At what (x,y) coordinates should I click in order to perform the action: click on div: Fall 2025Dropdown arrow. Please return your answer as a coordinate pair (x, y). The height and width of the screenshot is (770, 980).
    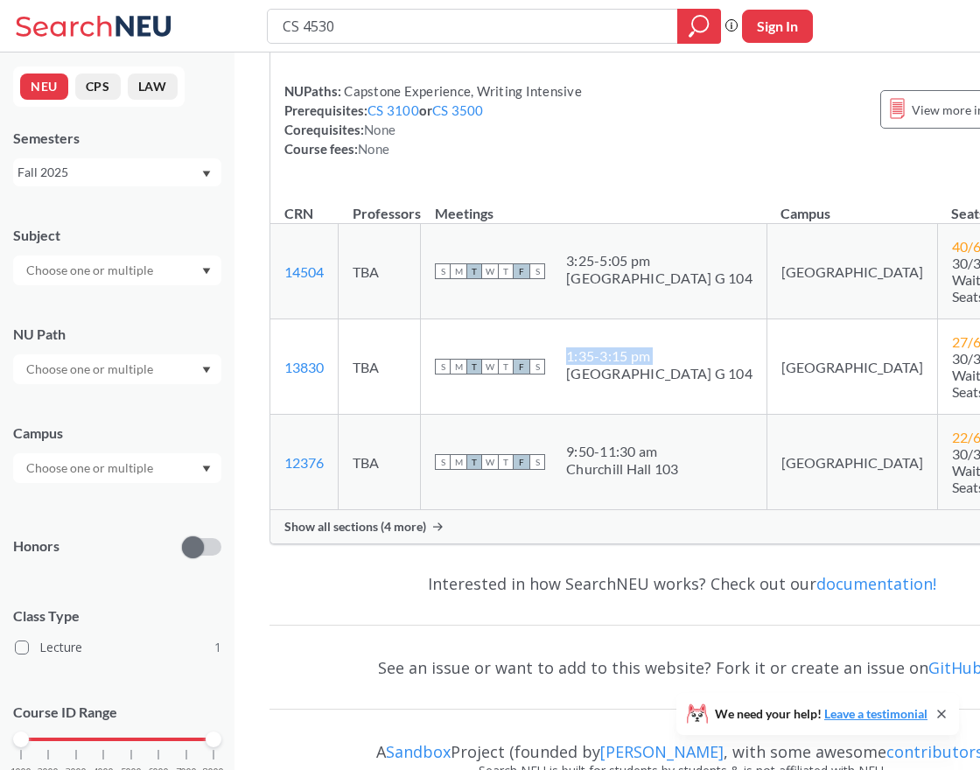
    Looking at the image, I should click on (117, 172).